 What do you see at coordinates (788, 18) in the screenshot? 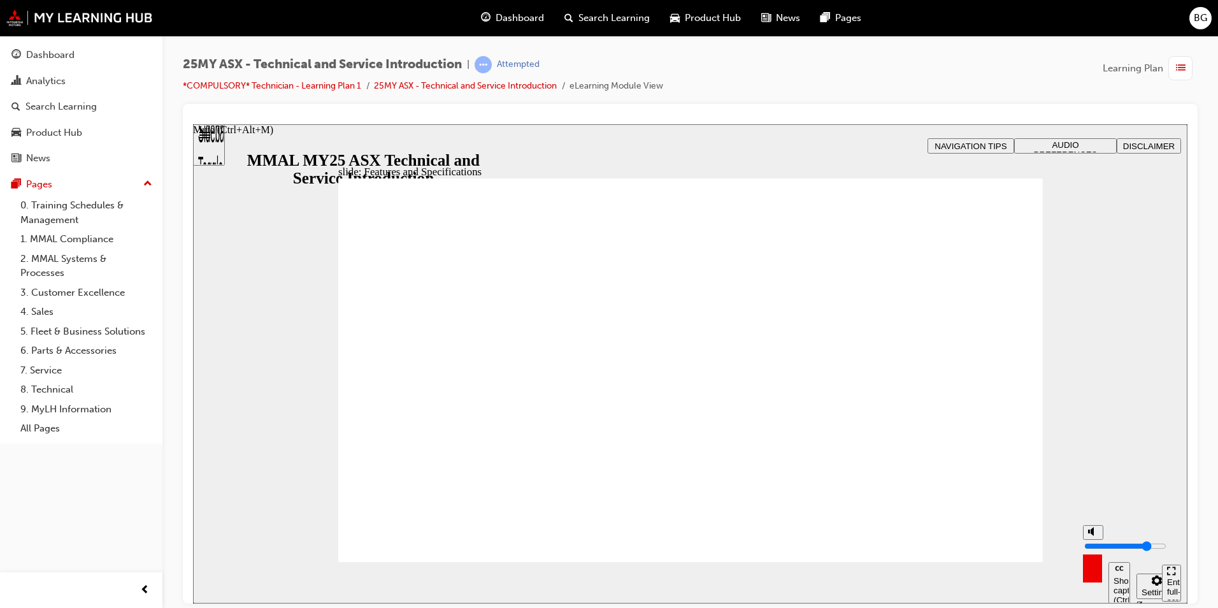
I see `span: News` at bounding box center [788, 18].